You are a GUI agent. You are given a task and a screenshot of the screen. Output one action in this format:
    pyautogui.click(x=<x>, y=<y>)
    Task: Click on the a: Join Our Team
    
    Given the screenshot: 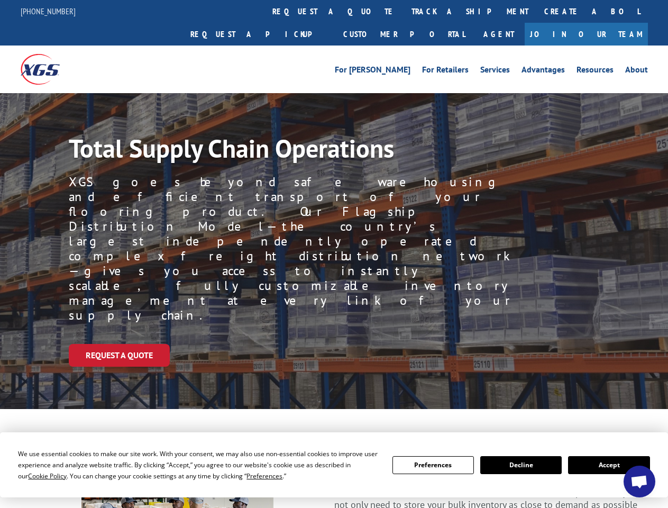 What is the action you would take?
    pyautogui.click(x=586, y=34)
    